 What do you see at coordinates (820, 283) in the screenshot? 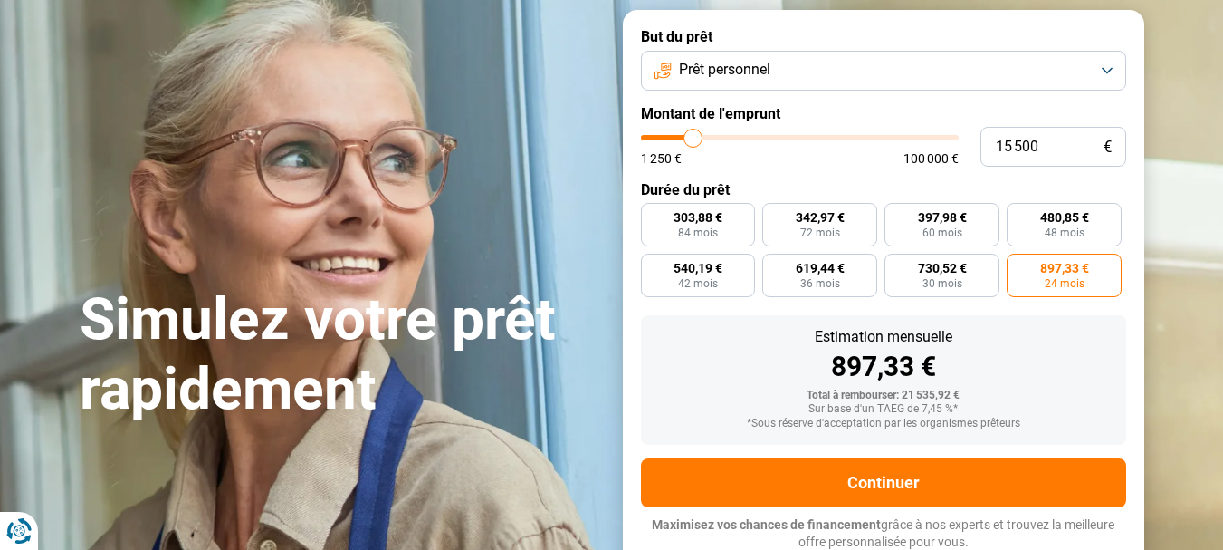
I see `span: 36 mois` at bounding box center [820, 283].